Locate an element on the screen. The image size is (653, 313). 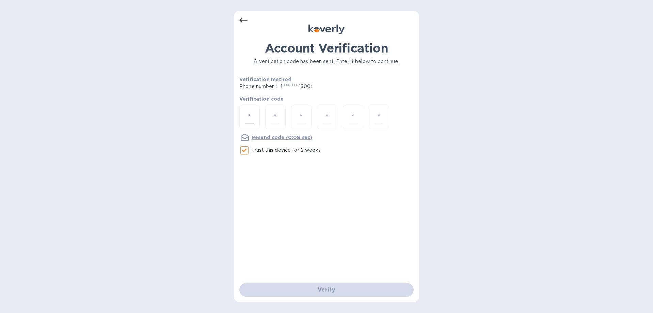
p: A verification code has been sent. Enter it below to continue. is located at coordinates (326, 61).